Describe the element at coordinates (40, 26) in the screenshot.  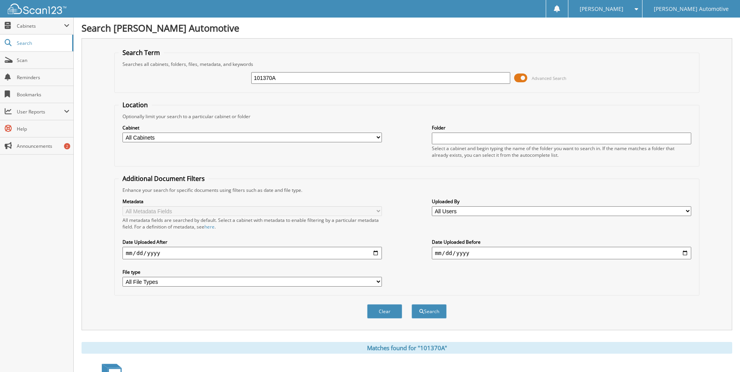
I see `span: Cabinets` at that location.